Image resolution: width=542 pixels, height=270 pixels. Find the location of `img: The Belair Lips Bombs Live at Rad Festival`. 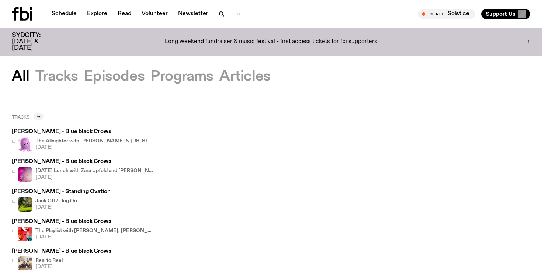

img: The Belair Lips Bombs Live at Rad Festival is located at coordinates (25, 175).